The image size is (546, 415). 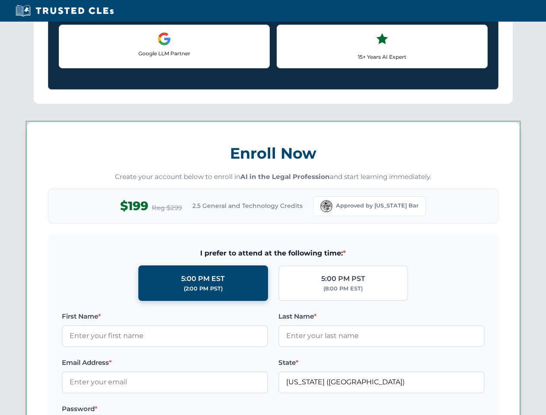 What do you see at coordinates (273, 177) in the screenshot?
I see `p: Create your account below to enroll in and start learning immediately.` at bounding box center [273, 177].